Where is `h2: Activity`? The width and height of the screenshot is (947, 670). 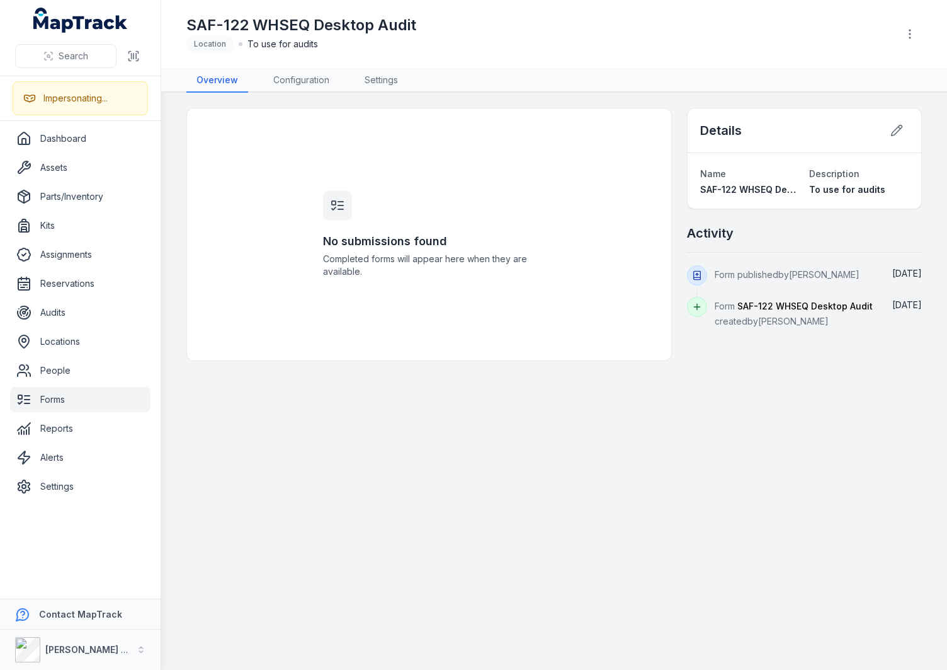 h2: Activity is located at coordinates (711, 233).